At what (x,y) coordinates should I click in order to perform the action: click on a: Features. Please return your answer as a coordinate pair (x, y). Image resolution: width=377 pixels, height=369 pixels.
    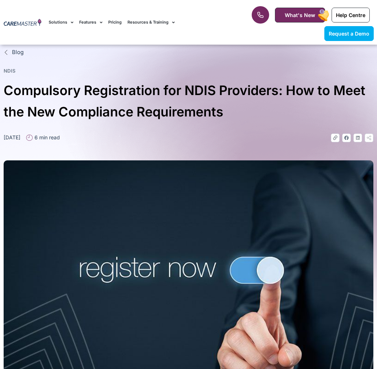
    Looking at the image, I should click on (91, 22).